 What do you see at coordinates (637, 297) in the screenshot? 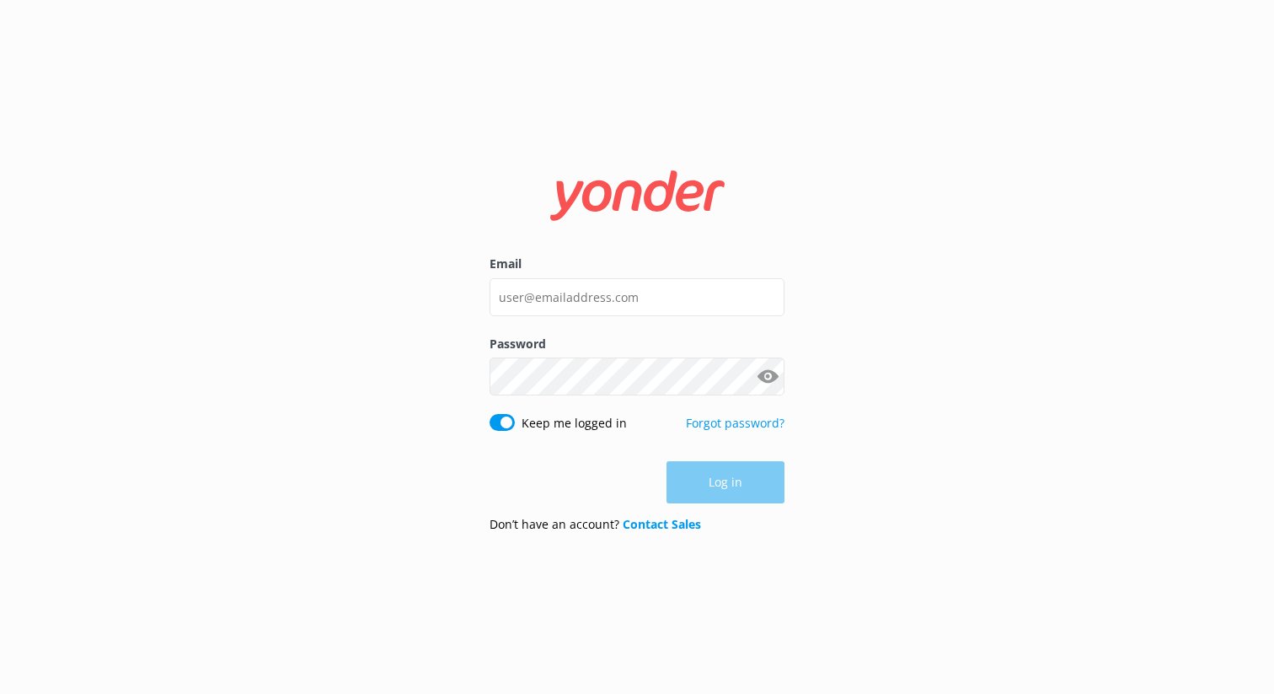
I see `input: user@emailaddress.com` at bounding box center [637, 297].